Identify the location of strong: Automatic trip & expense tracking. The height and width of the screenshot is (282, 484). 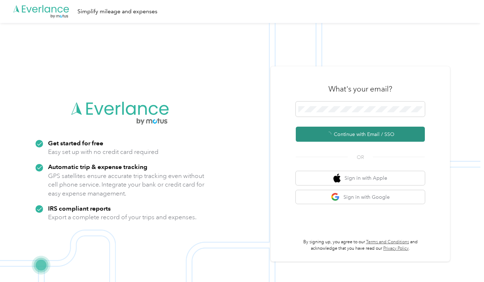
(97, 166).